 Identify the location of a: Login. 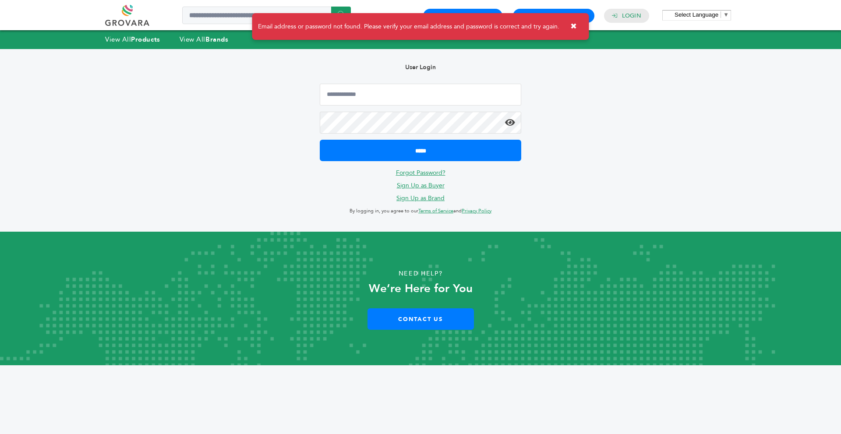
(632, 16).